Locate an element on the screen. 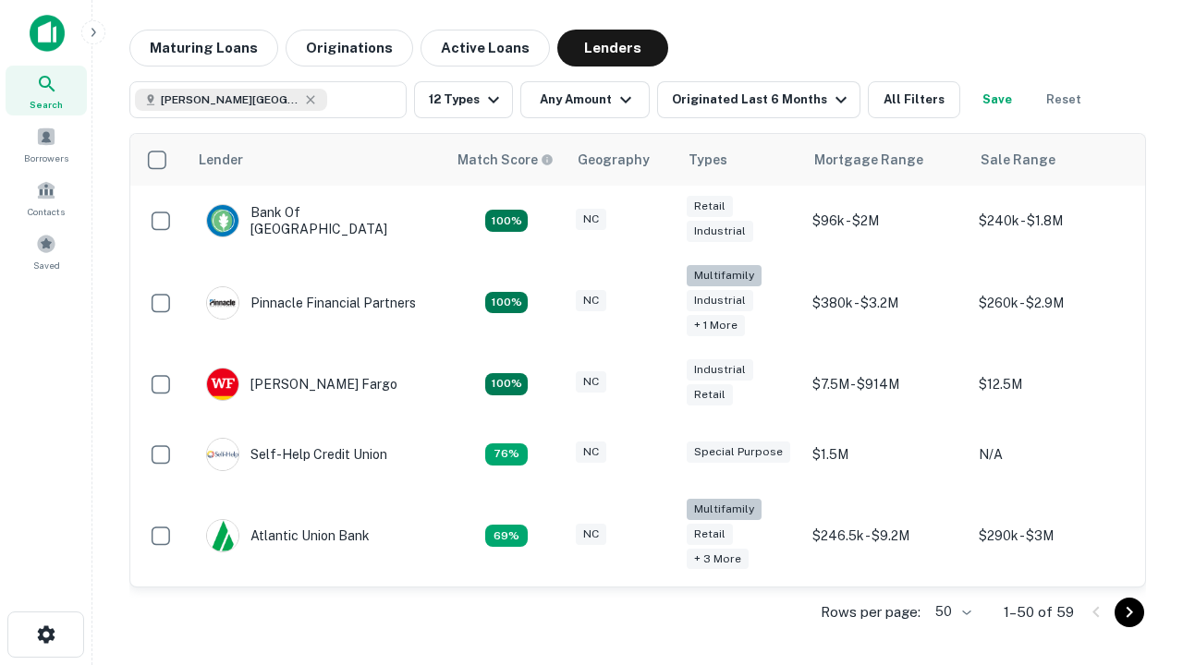 The width and height of the screenshot is (1183, 665). div: Originated Last 6 Months is located at coordinates (762, 100).